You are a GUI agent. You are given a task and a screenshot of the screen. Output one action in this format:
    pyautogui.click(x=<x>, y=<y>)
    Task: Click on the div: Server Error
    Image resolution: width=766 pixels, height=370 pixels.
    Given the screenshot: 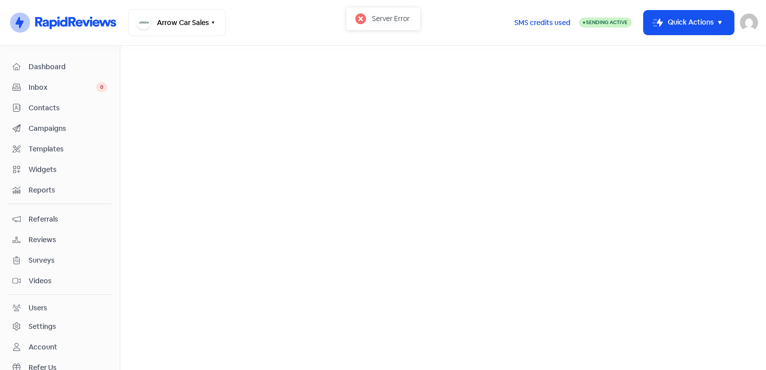 What is the action you would take?
    pyautogui.click(x=391, y=19)
    